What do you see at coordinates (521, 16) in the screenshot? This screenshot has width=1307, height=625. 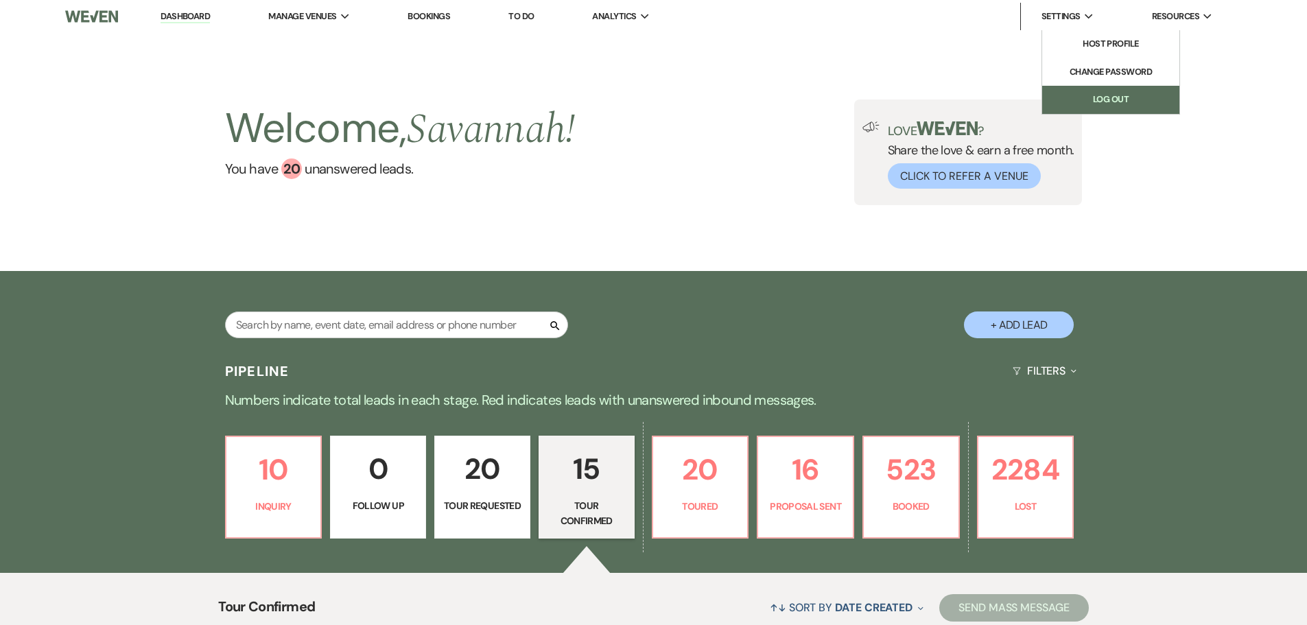 I see `a: To Do` at bounding box center [521, 16].